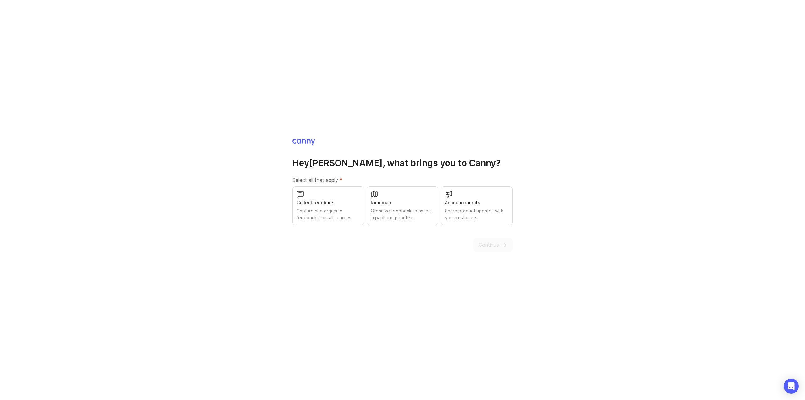 This screenshot has width=805, height=400. What do you see at coordinates (403, 180) in the screenshot?
I see `label: Select all that apply` at bounding box center [403, 180].